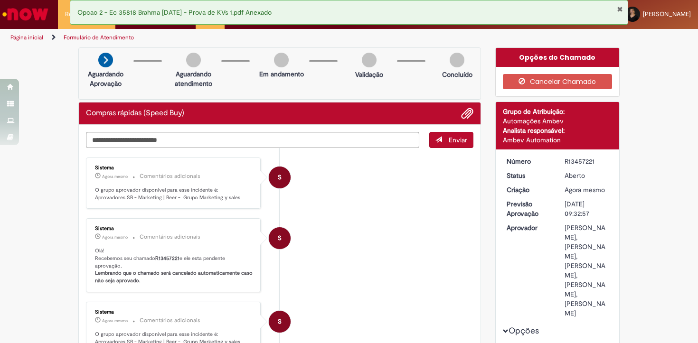  I want to click on time: 28/08/2025 11:32:57, so click(584, 190).